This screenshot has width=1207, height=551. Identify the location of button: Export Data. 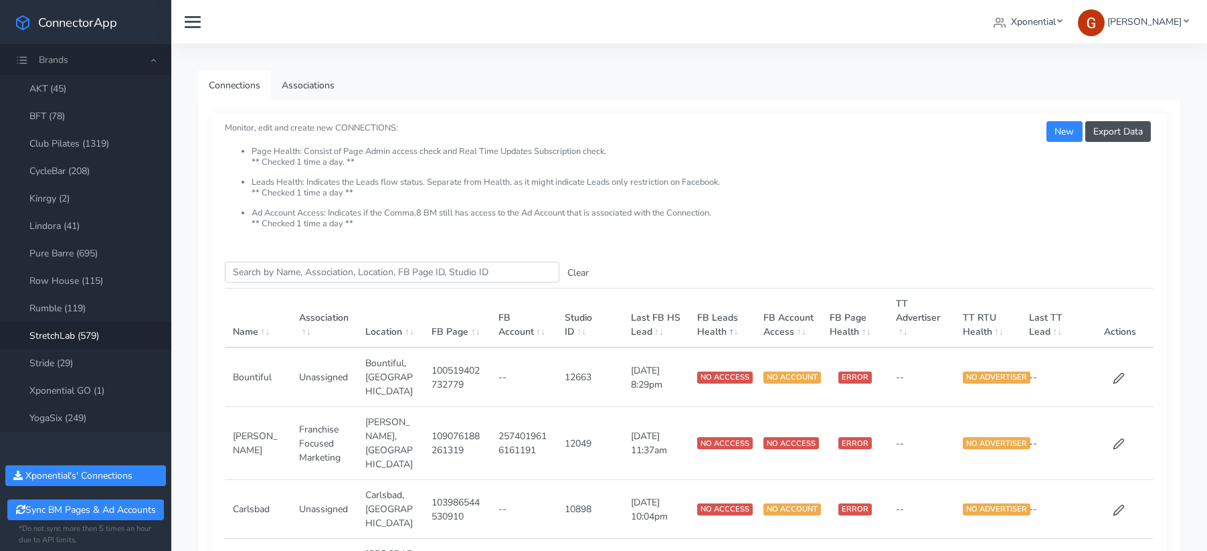
(1118, 131).